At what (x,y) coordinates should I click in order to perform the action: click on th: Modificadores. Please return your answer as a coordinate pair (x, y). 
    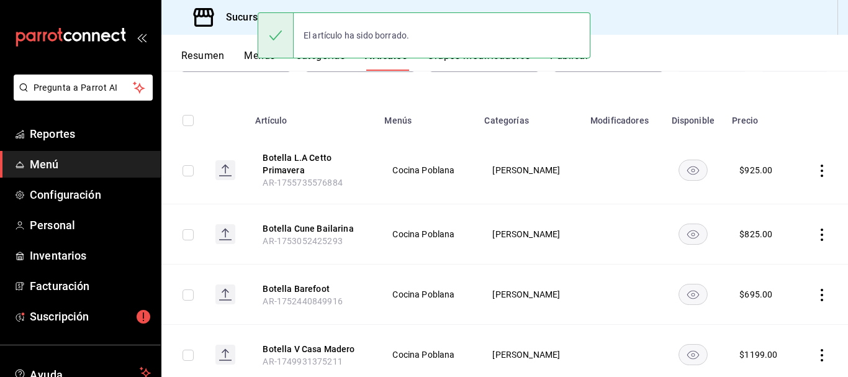
    Looking at the image, I should click on (622, 117).